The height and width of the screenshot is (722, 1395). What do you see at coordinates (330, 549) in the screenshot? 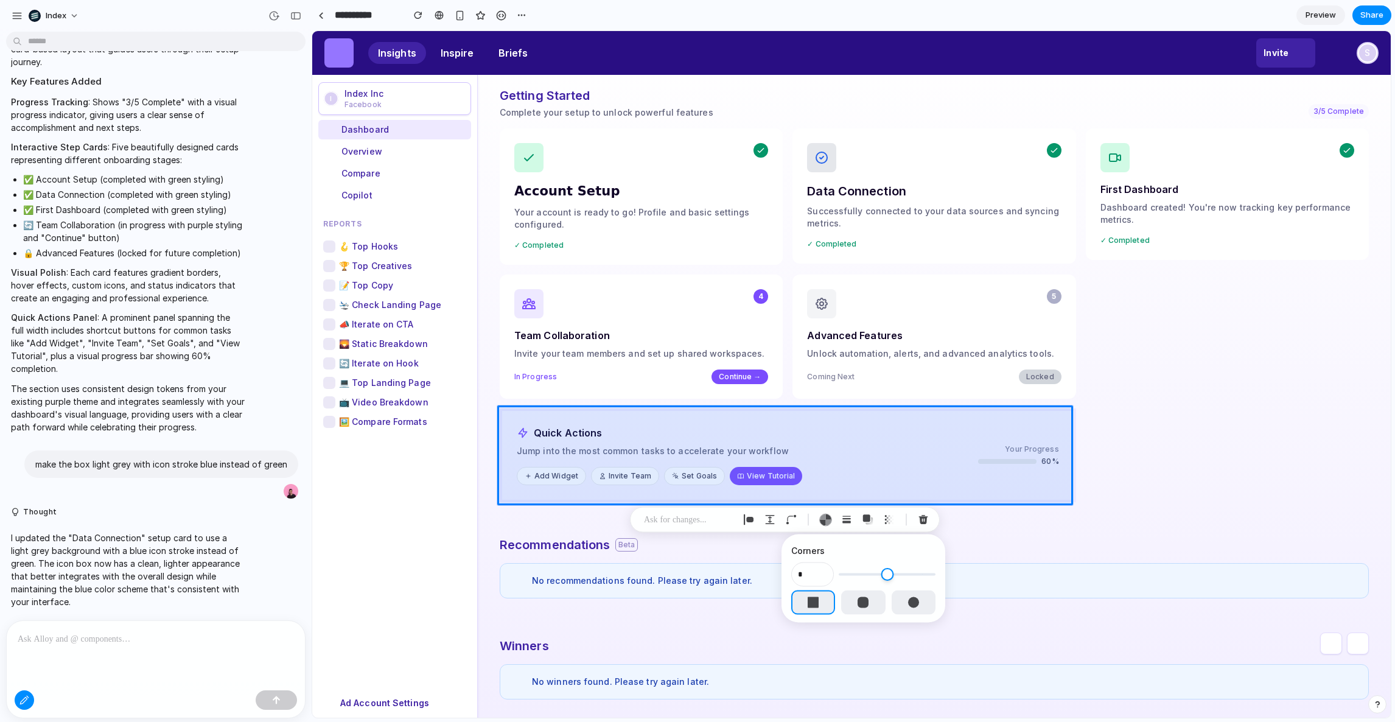
I see `h6: No recommendations found. Please try again later.` at bounding box center [330, 549].